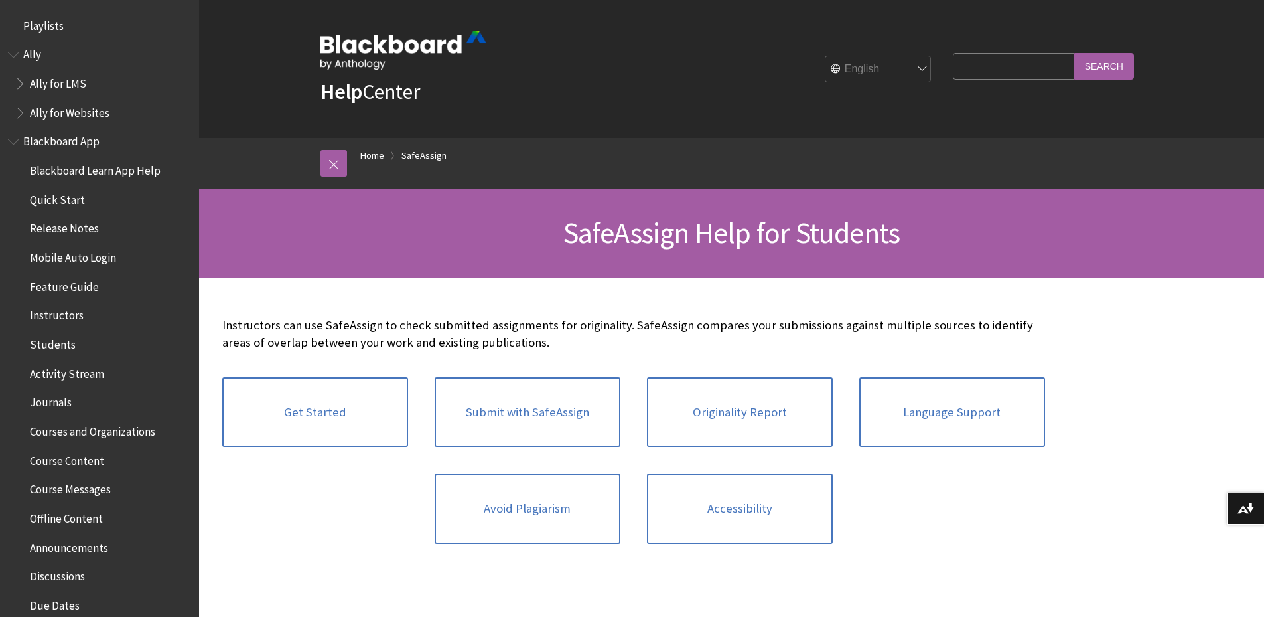  I want to click on span: Course Content, so click(67, 458).